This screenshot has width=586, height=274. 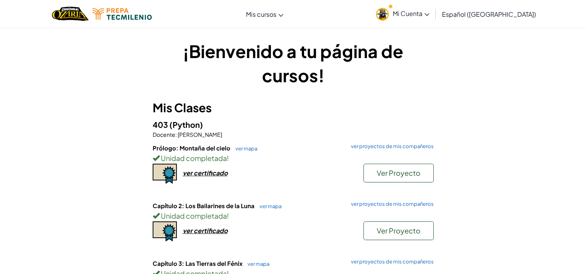 I want to click on a: Mis cursos, so click(x=265, y=14).